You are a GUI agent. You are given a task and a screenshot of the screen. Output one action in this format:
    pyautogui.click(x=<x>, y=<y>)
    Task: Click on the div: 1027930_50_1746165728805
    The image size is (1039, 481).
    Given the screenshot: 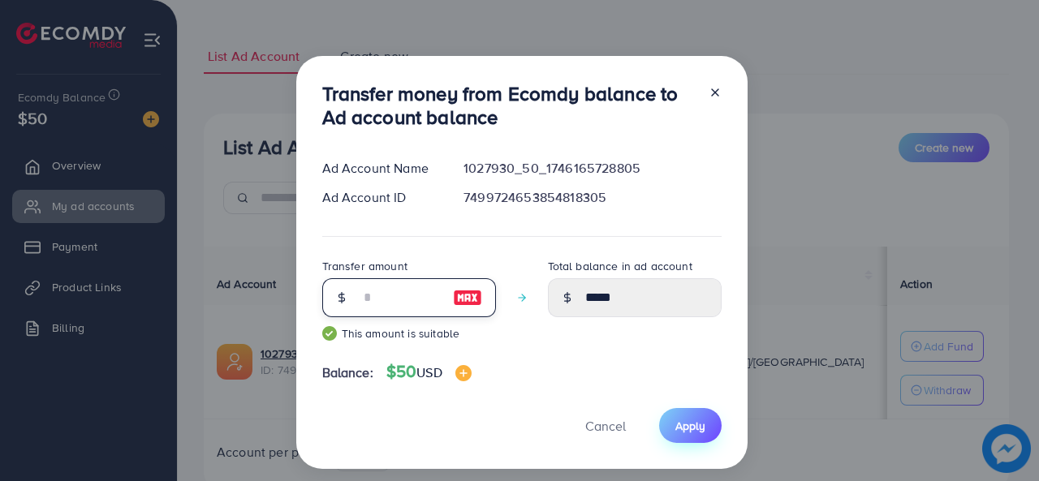 What is the action you would take?
    pyautogui.click(x=592, y=168)
    